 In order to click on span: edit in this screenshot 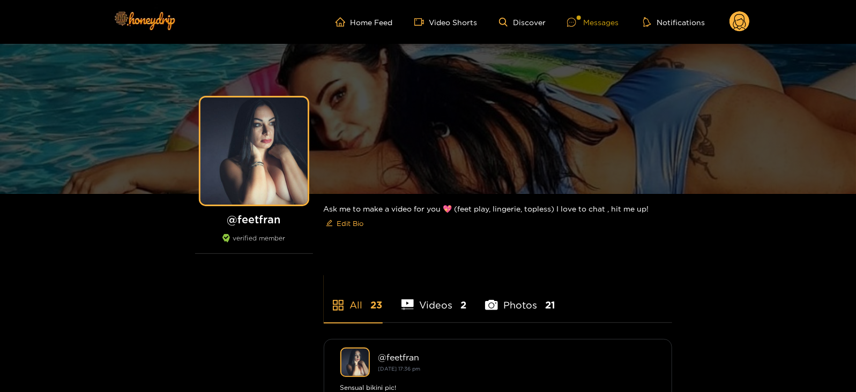, I will do `click(329, 224)`.